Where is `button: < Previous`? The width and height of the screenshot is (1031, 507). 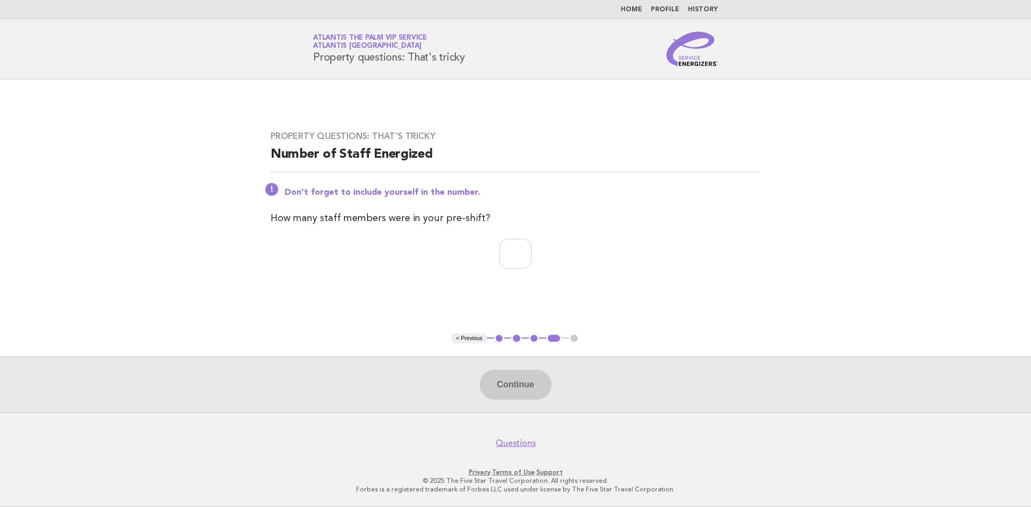
button: < Previous is located at coordinates (469, 339).